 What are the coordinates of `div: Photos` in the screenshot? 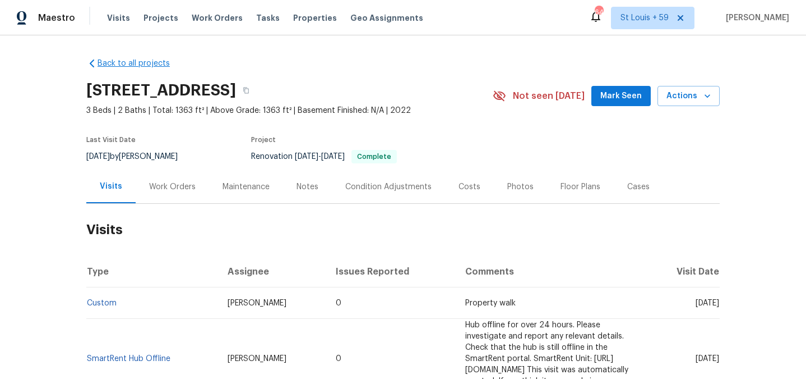 It's located at (520, 187).